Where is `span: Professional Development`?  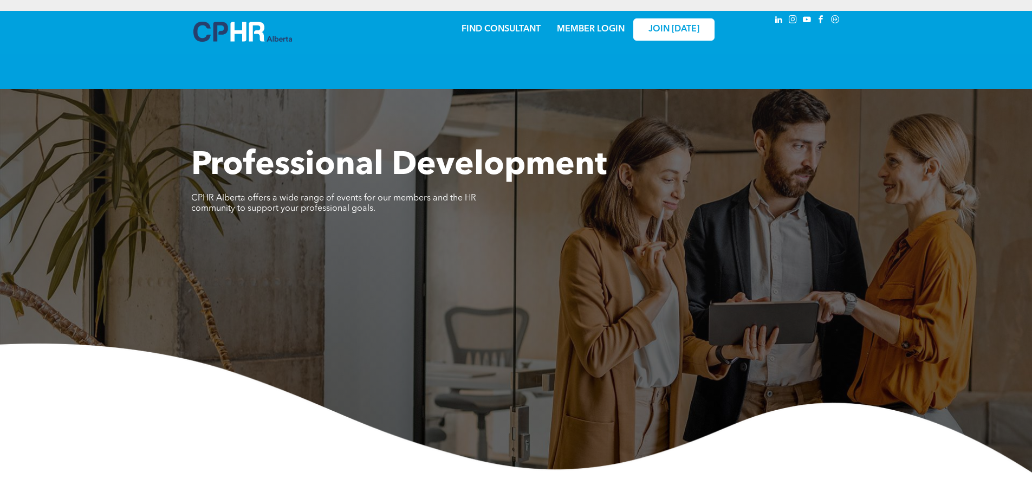 span: Professional Development is located at coordinates (399, 166).